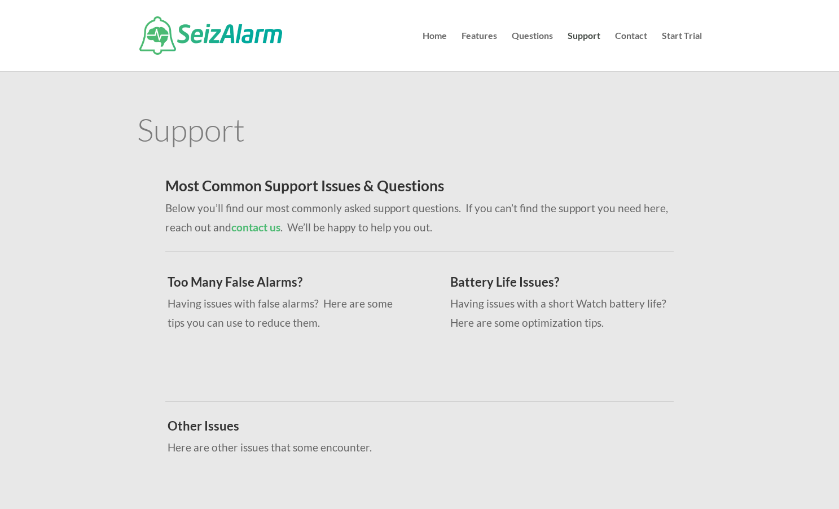 This screenshot has height=509, width=839. What do you see at coordinates (285, 285) in the screenshot?
I see `h3: Too Many False Alarms?` at bounding box center [285, 285].